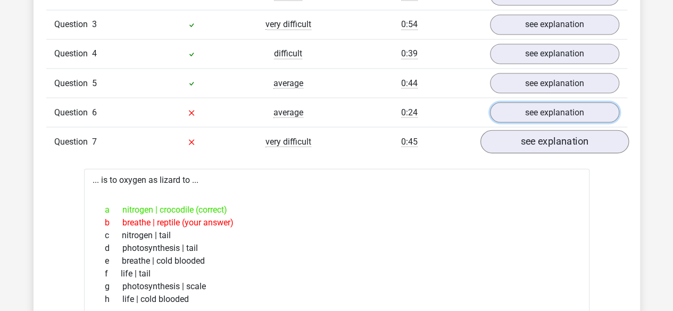 The height and width of the screenshot is (311, 673). I want to click on div: breathe | reptile (your answer), so click(337, 223).